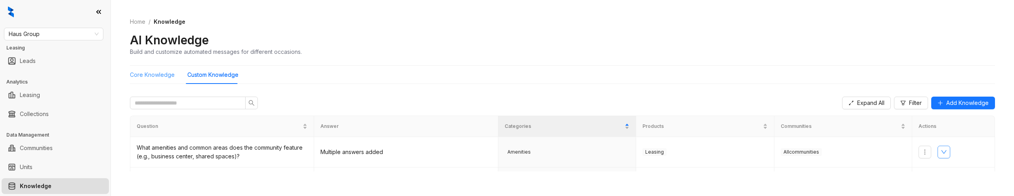 The height and width of the screenshot is (196, 1014). What do you see at coordinates (840, 126) in the screenshot?
I see `span: Communities` at bounding box center [840, 126].